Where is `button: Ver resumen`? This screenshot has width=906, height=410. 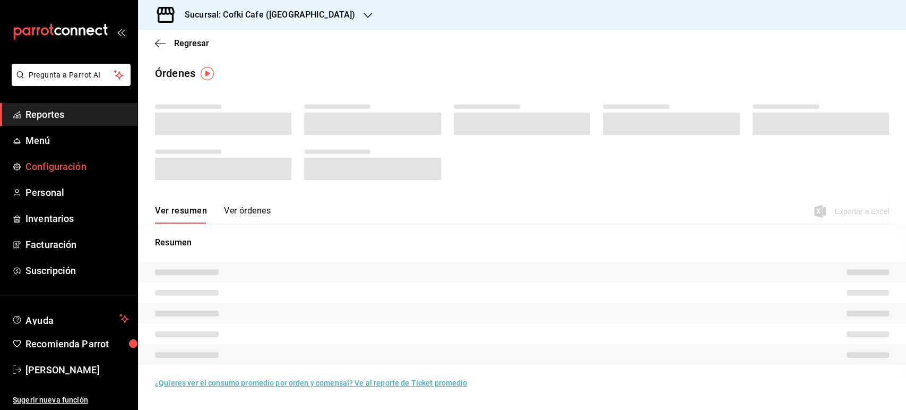
button: Ver resumen is located at coordinates (181, 214).